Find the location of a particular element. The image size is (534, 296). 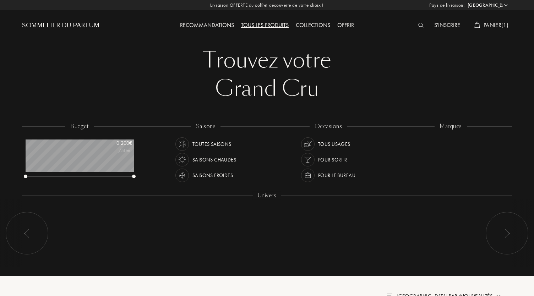

span: Pays de livraison : is located at coordinates (447, 5).